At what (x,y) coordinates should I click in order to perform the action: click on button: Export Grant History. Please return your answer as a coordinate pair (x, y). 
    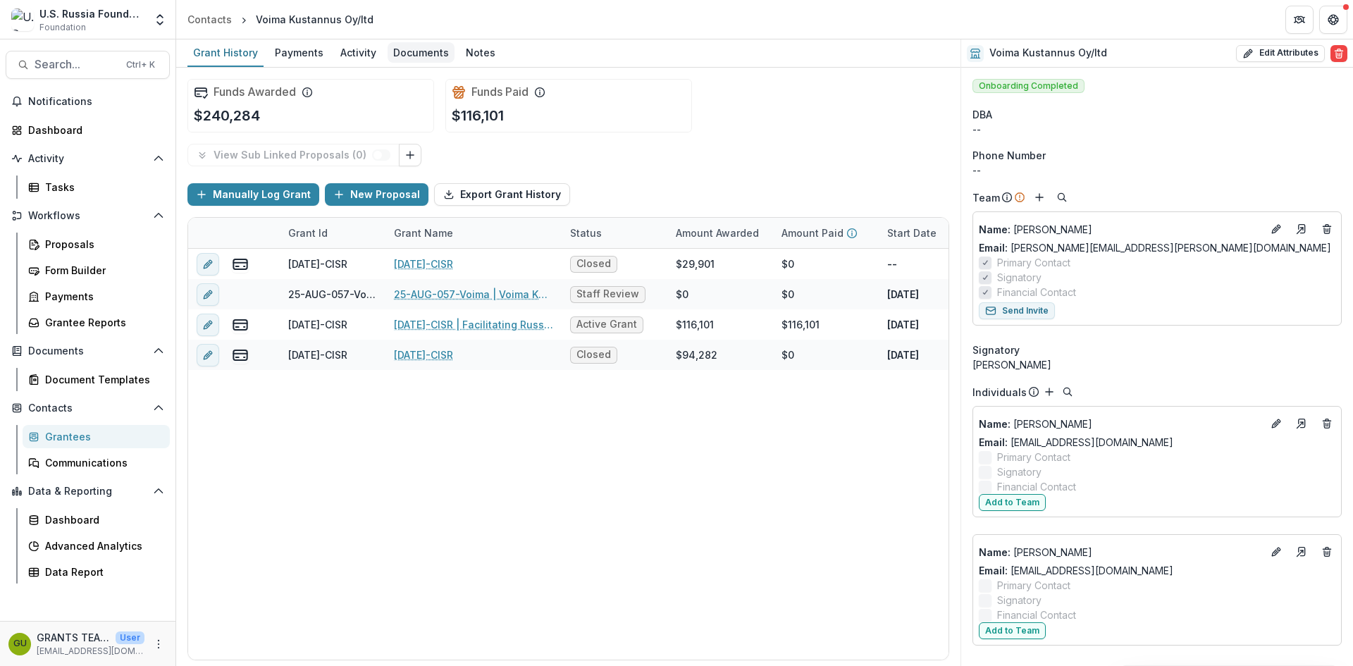
    Looking at the image, I should click on (502, 194).